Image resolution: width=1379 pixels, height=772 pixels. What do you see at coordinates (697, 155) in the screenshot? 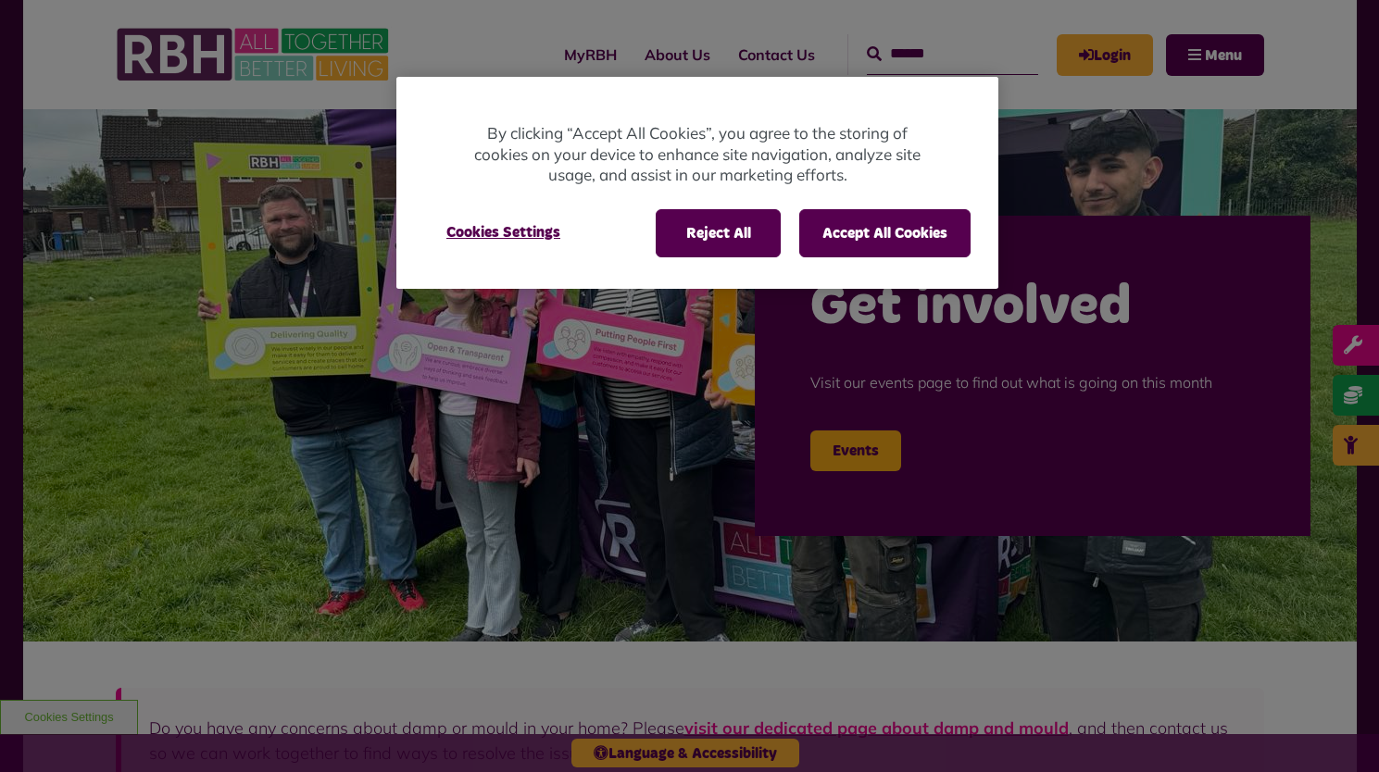
I see `p: By clicking “Accept All Cookies”, you agree to the storing of cookies on your device to enhance s...` at bounding box center [697, 155].